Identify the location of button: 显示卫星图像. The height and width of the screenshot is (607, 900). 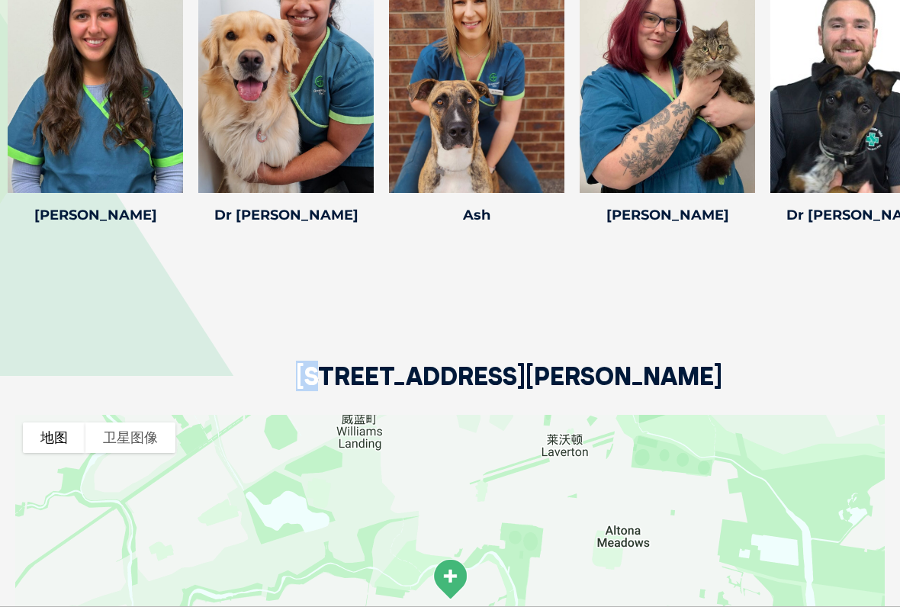
(130, 438).